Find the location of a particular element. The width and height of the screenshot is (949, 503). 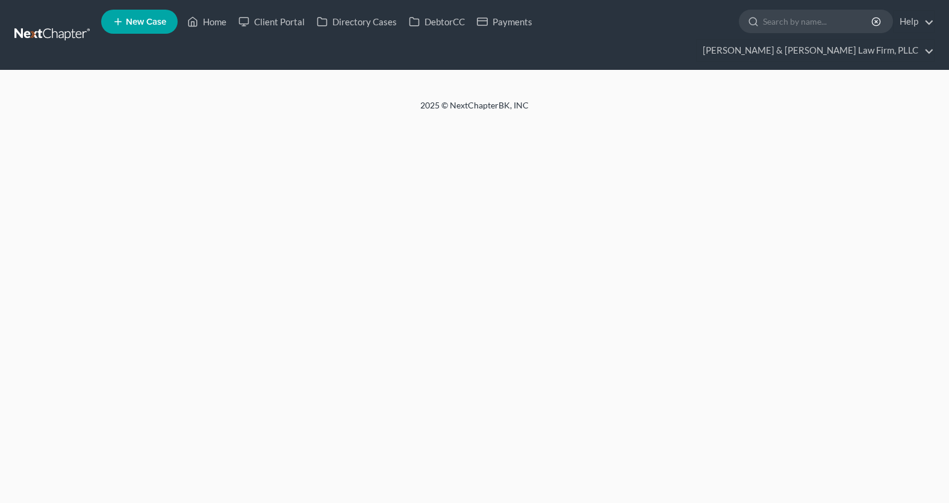

span: New Case is located at coordinates (146, 22).